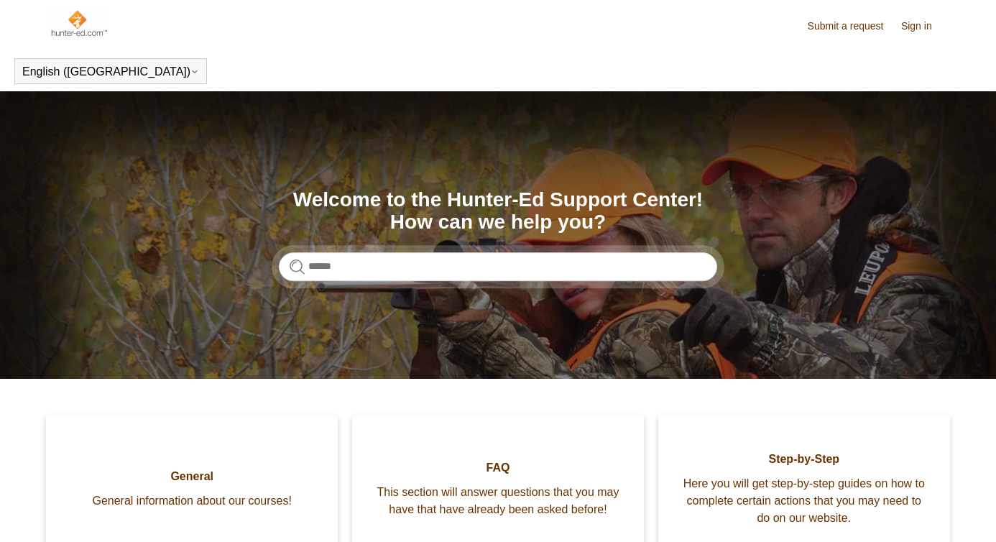 The image size is (996, 542). What do you see at coordinates (498, 501) in the screenshot?
I see `span: This section will answer questions that you may have that have already been asked before!` at bounding box center [498, 501].